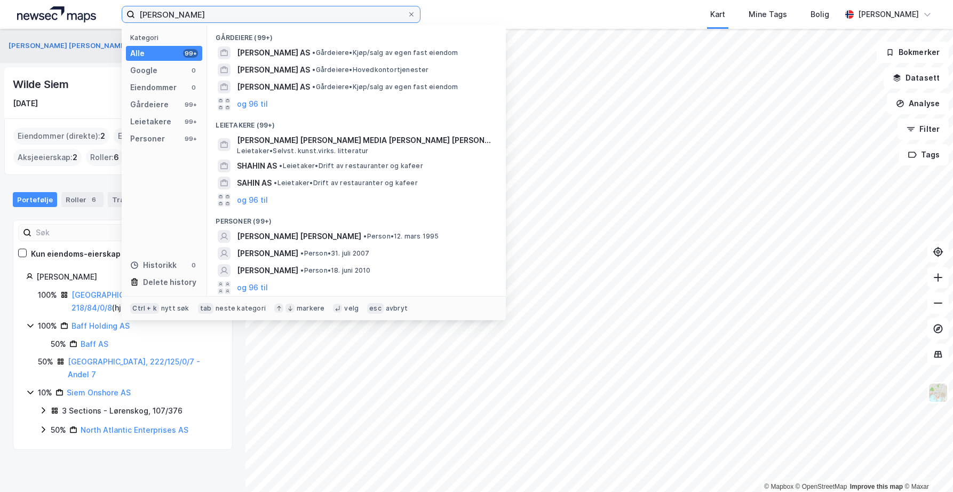 The height and width of the screenshot is (492, 953). Describe the element at coordinates (938, 393) in the screenshot. I see `img: Z` at that location.